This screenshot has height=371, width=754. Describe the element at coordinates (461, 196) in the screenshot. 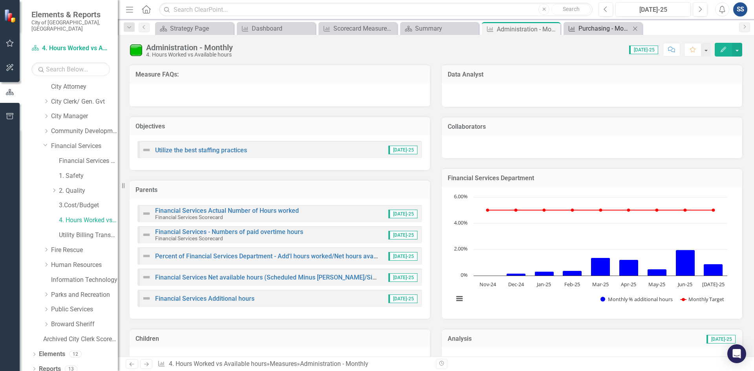

I see `text: 6.00%` at that location.